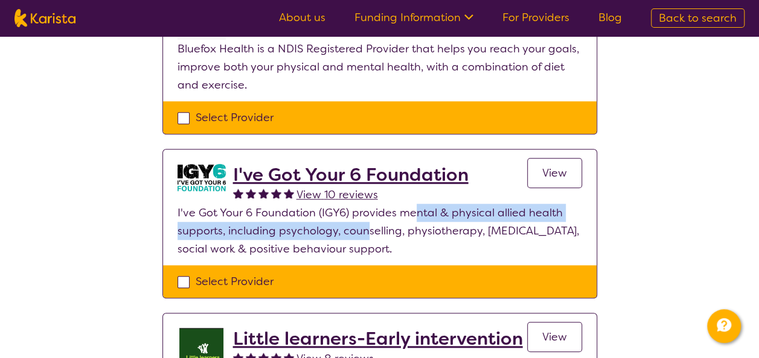 The image size is (759, 358). I want to click on span: Back to search, so click(697, 18).